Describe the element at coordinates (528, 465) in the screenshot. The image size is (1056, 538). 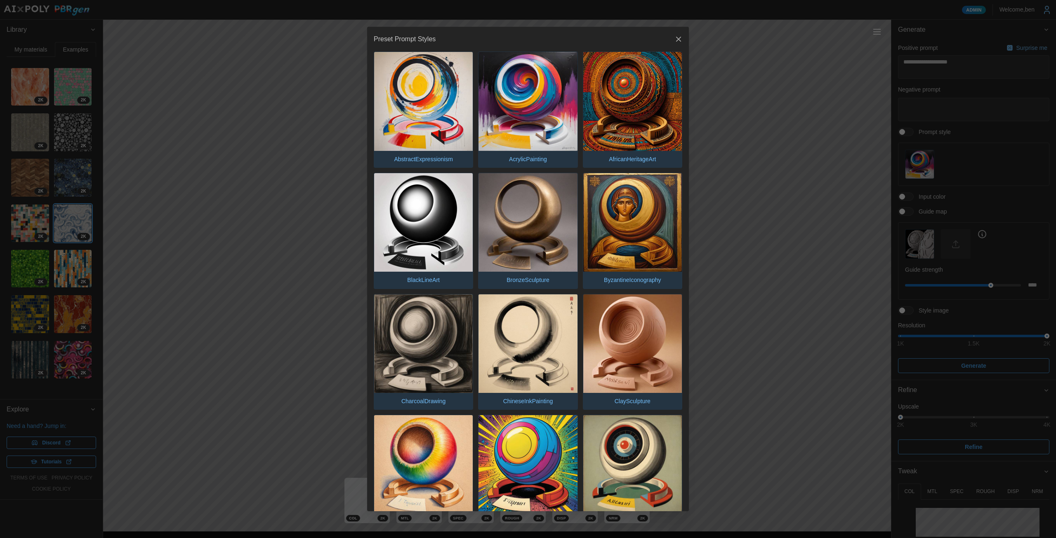
I see `img: ComicBookIllustration.jpg` at that location.